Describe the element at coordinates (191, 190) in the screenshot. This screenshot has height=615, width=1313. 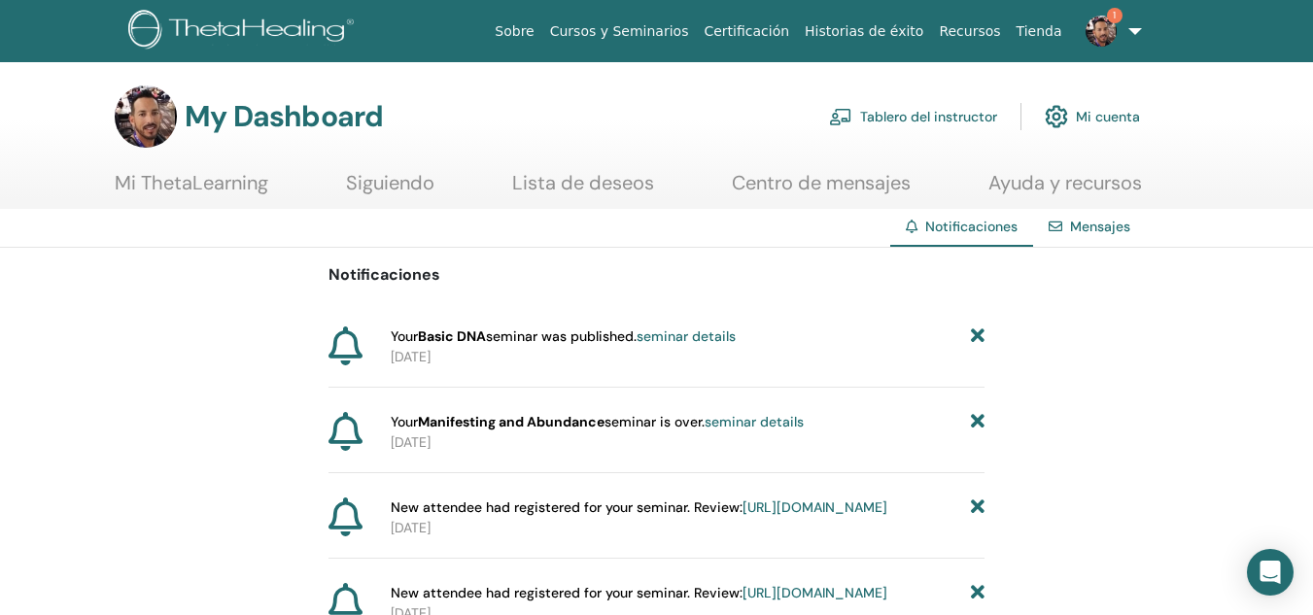
I see `a: Mi ThetaLearning` at that location.